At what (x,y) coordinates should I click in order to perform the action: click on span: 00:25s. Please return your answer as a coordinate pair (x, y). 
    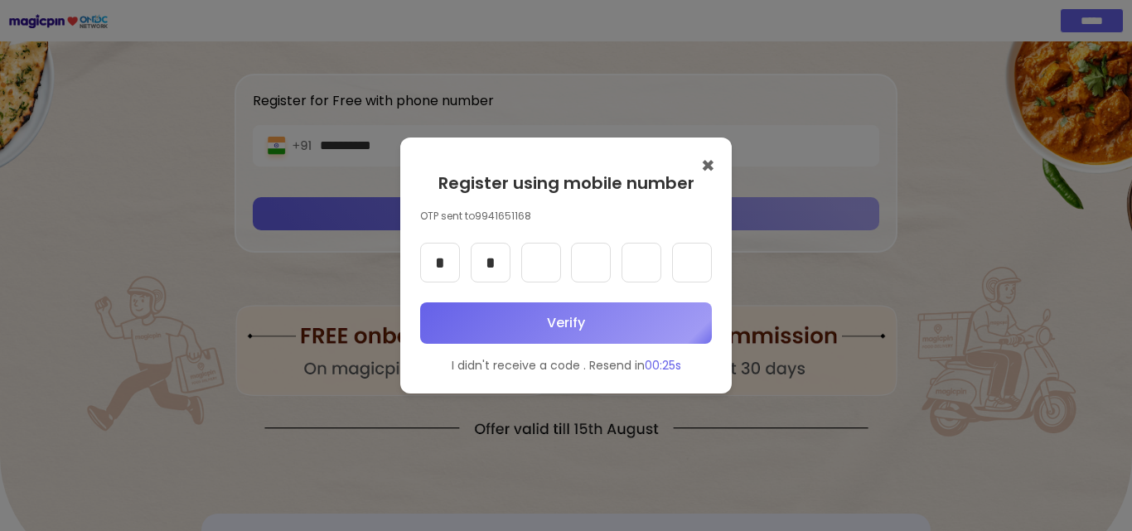
    Looking at the image, I should click on (663, 365).